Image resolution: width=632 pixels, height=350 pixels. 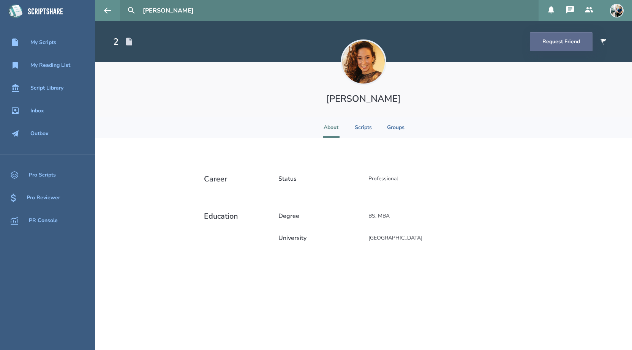 What do you see at coordinates (617, 11) in the screenshot?
I see `img: user_1673573717-crop.jpg` at bounding box center [617, 11].